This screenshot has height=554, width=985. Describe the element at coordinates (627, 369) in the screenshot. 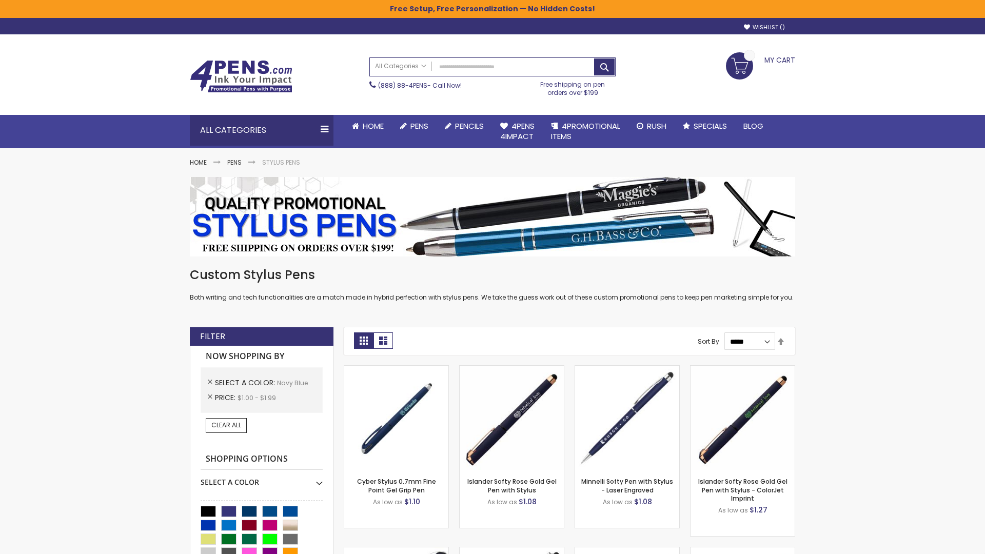

I see `a: Minnelli Softy Pen with Stylus - Laser Engraved-Navy Blue` at that location.